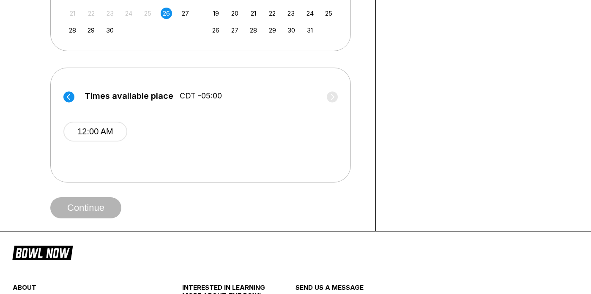 The image size is (591, 294). What do you see at coordinates (129, 13) in the screenshot?
I see `div: Not available Wednesday, September 24th, 2025` at bounding box center [129, 13].